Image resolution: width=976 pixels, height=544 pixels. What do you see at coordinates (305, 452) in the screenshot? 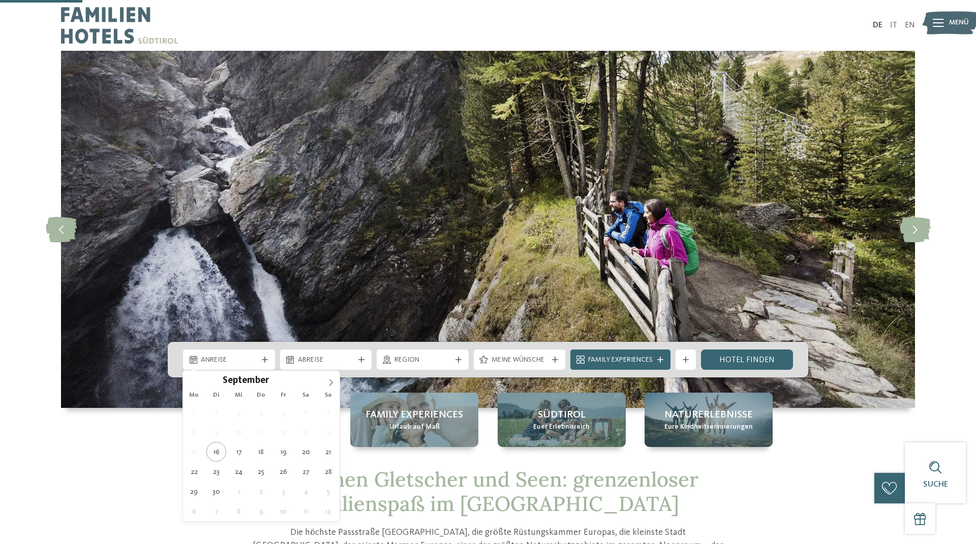
I see `span: September 20, 2025` at bounding box center [305, 452].